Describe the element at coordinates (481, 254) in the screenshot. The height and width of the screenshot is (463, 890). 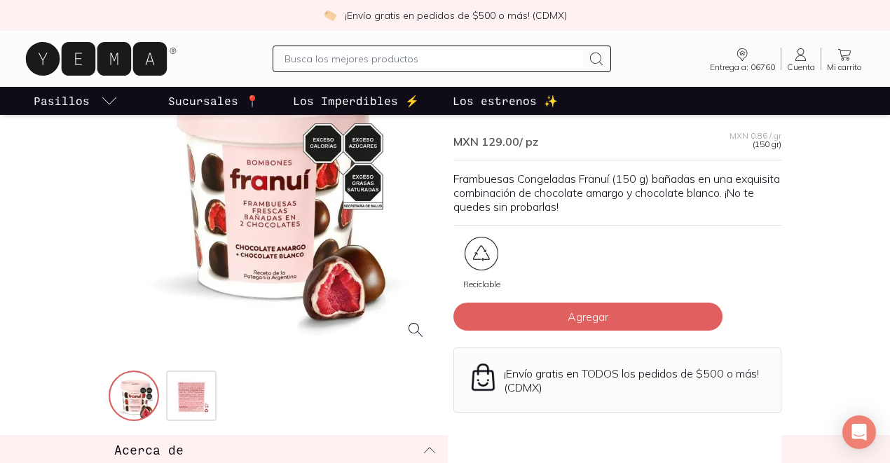
I see `img: certificate_48a53943-26ef-4015-b3aa-8f4c5fdc4728=fwebp-q70-w96` at that location.